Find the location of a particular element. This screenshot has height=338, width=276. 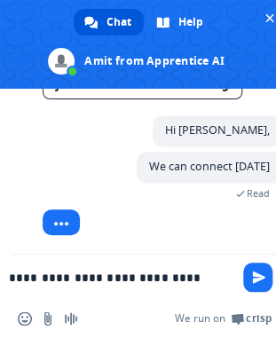

span: Read is located at coordinates (259, 194).